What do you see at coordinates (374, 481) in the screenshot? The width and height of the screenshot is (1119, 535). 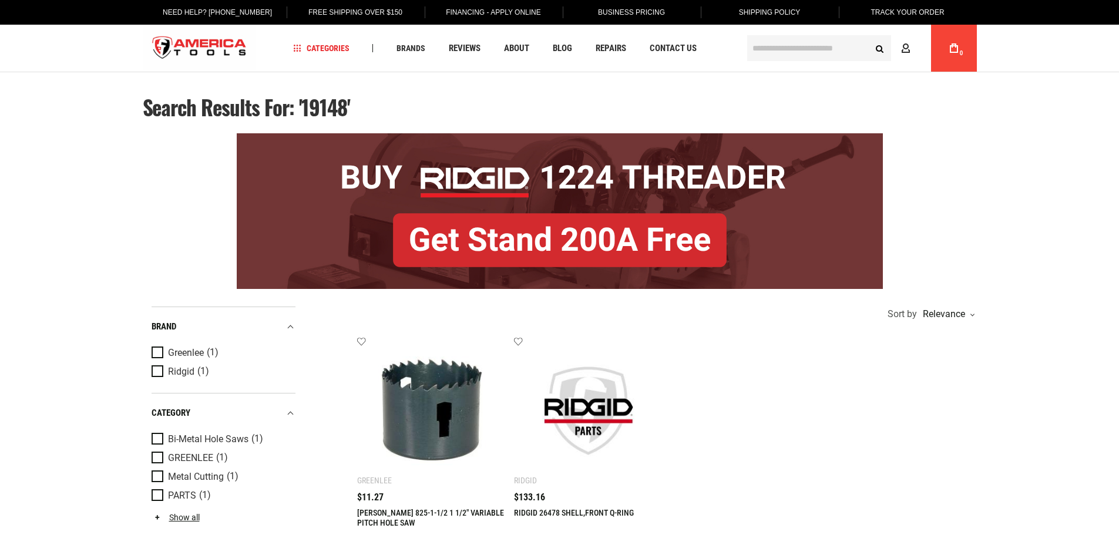 I see `div: Greenlee` at bounding box center [374, 481].